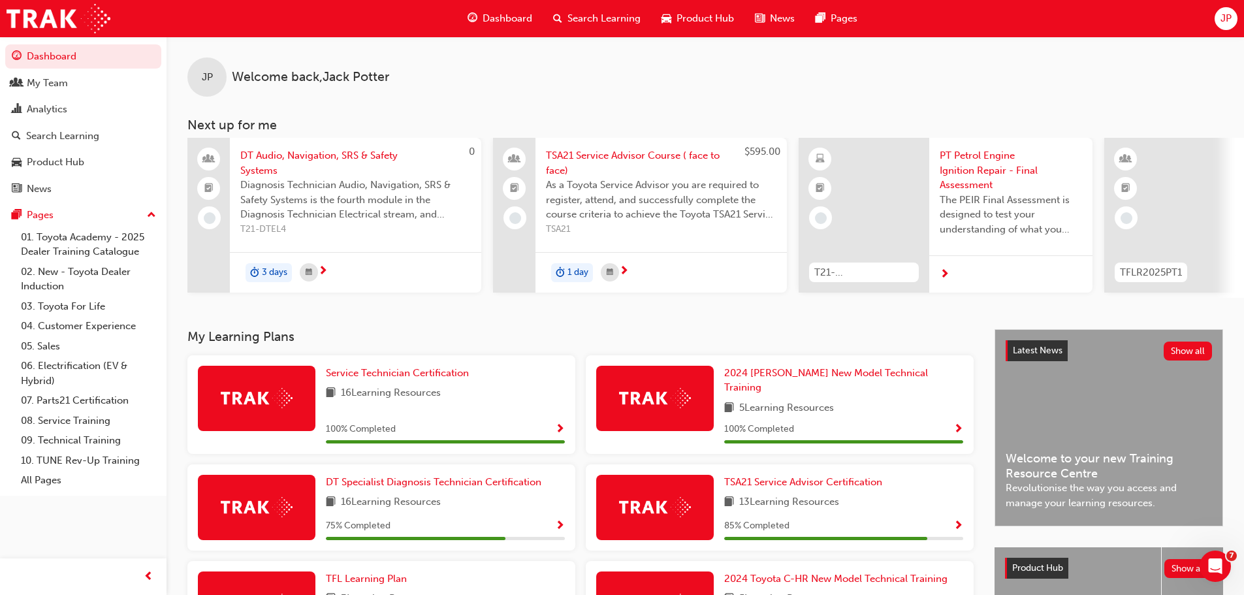 Image resolution: width=1244 pixels, height=595 pixels. What do you see at coordinates (436, 482) in the screenshot?
I see `a: DT Specialist Diagnosis Technician Certification` at bounding box center [436, 482].